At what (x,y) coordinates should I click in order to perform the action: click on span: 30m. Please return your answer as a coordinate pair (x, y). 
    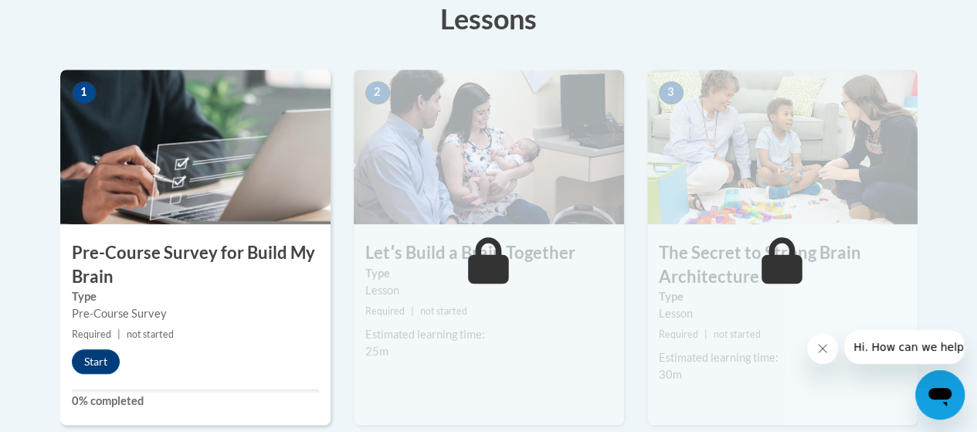
    Looking at the image, I should click on (670, 374).